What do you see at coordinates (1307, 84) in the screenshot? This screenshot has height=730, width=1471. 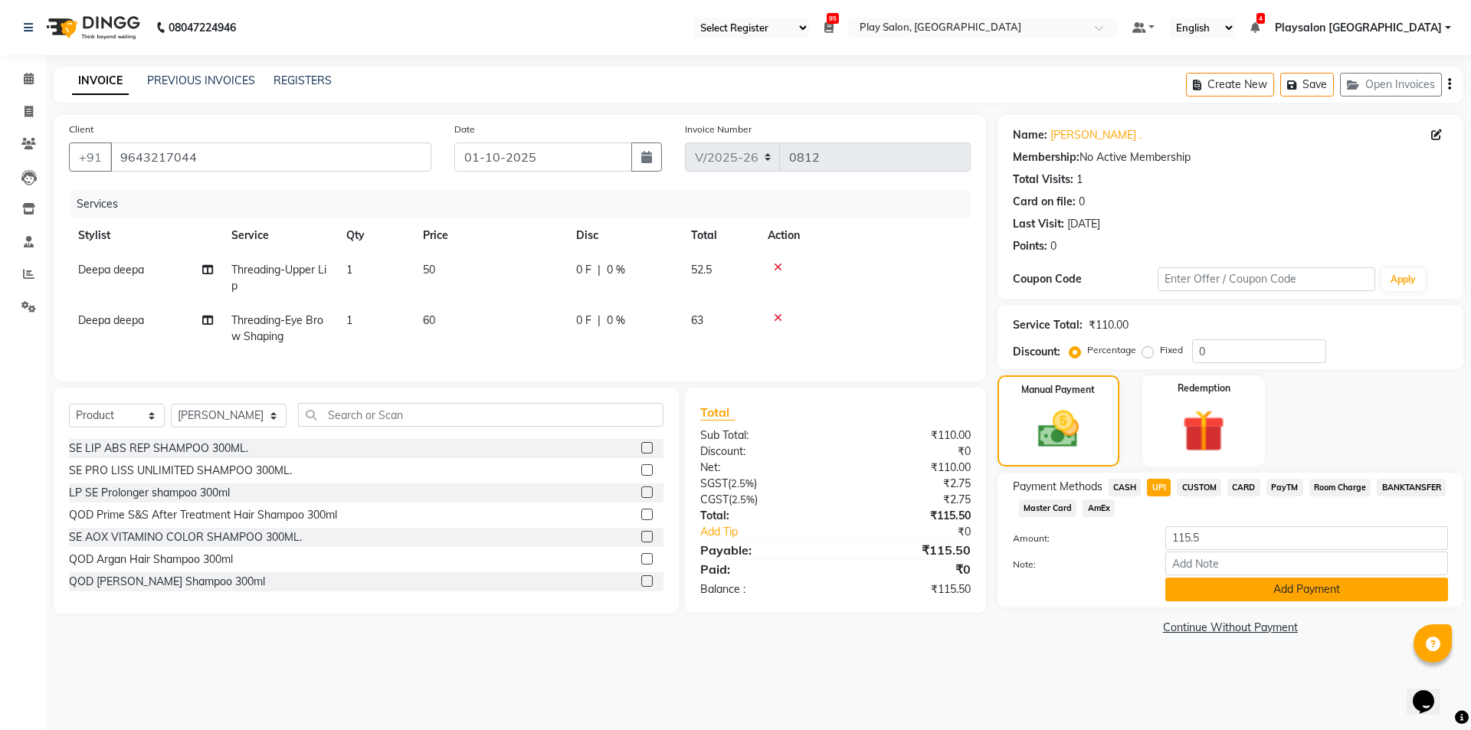 I see `button: Save` at bounding box center [1307, 84].